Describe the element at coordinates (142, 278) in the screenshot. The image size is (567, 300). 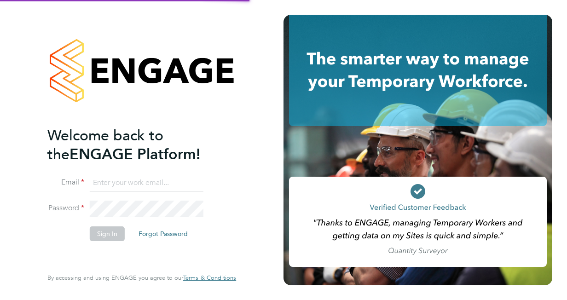
I see `span: By accessing and using ENGAGE you agree to our` at that location.